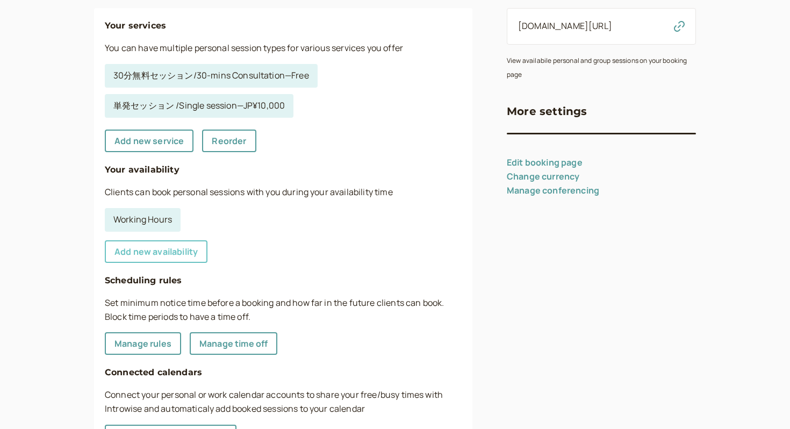 The width and height of the screenshot is (790, 429). Describe the element at coordinates (283, 402) in the screenshot. I see `p: Connect your personal or work calendar accounts to share your free/busy times with Introwise and ...` at that location.